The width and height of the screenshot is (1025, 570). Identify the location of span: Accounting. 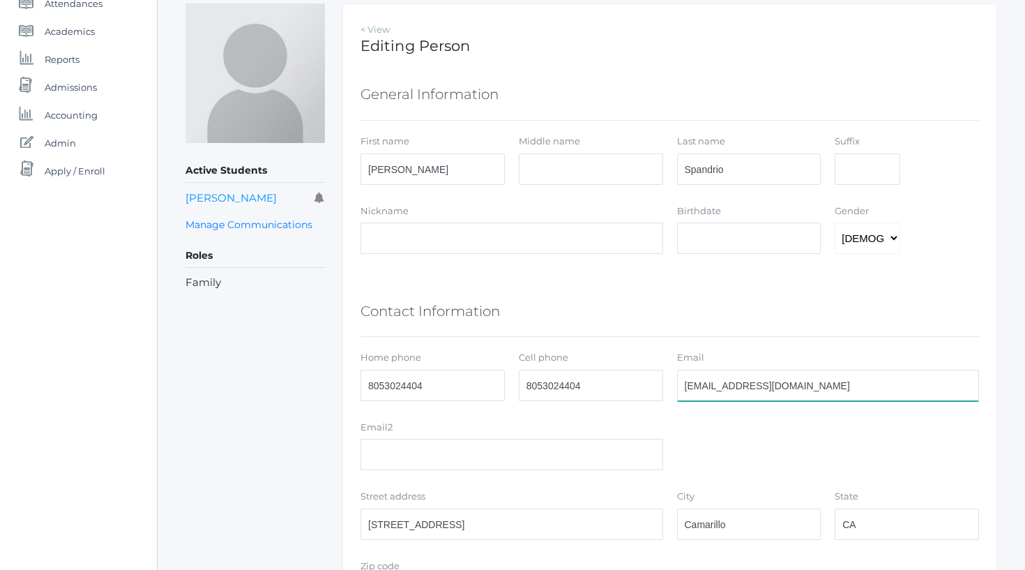
(71, 115).